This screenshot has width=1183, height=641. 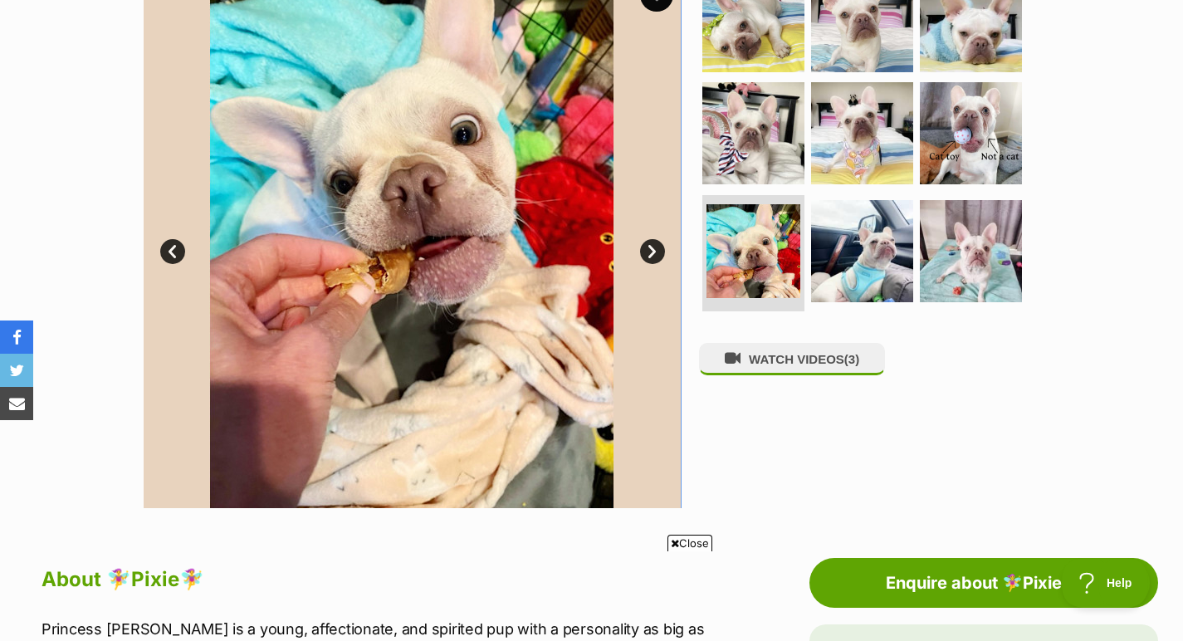 What do you see at coordinates (173, 251) in the screenshot?
I see `a: Prev` at bounding box center [173, 251].